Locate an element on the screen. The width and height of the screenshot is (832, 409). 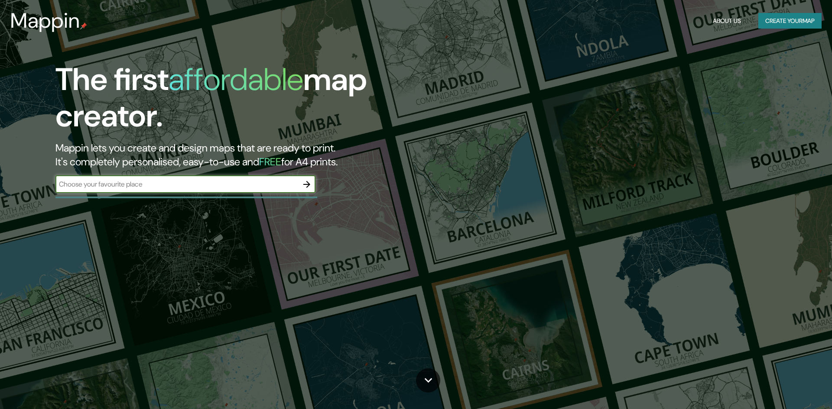
h3: Mappin is located at coordinates (45, 21).